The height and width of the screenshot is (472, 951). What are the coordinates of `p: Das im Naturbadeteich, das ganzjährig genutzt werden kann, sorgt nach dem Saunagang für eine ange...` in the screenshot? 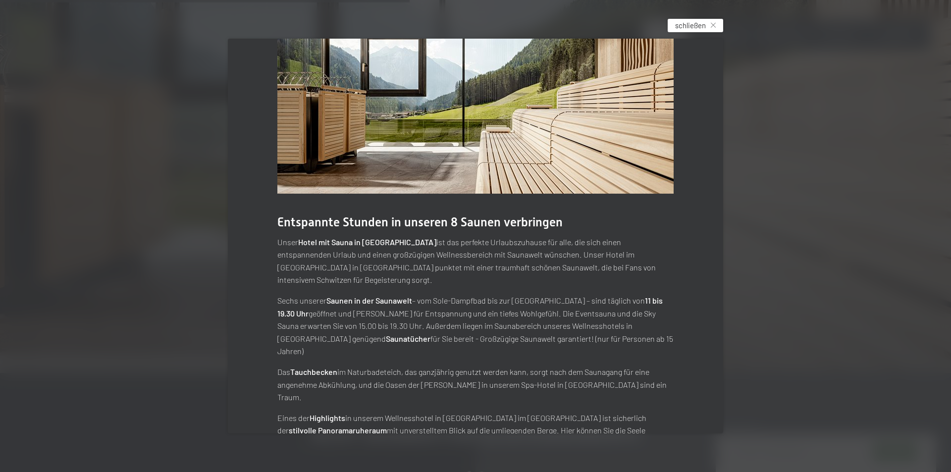 It's located at (475, 384).